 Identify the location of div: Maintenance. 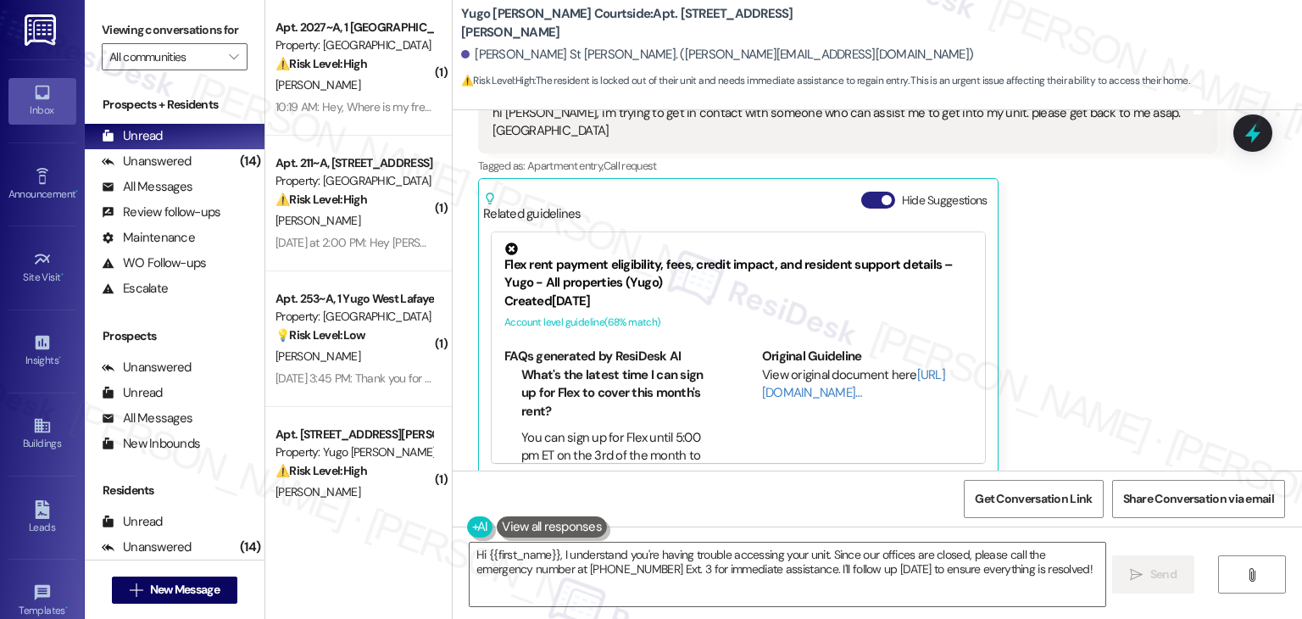
(148, 237).